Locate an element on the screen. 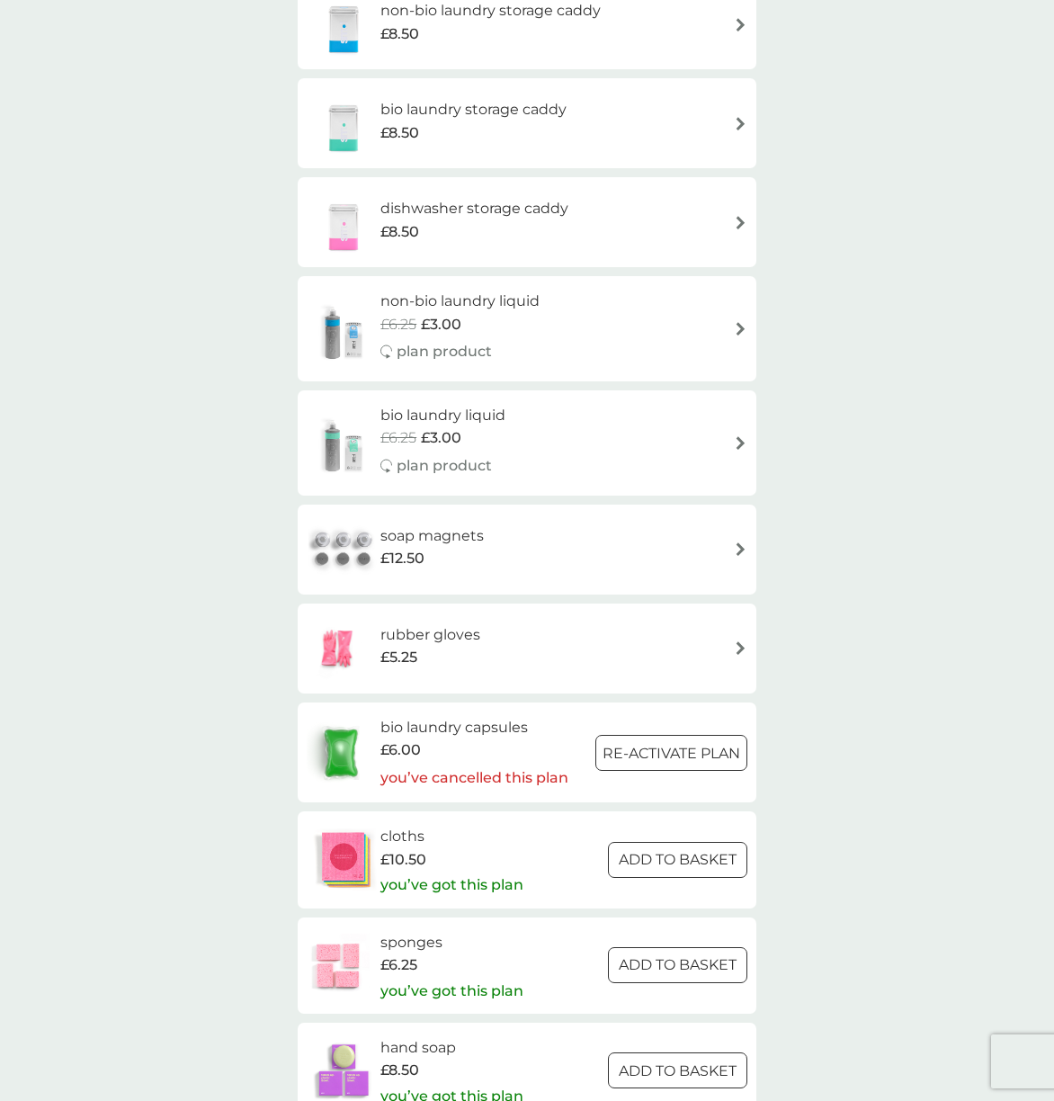  span: £12.50 is located at coordinates (402, 558).